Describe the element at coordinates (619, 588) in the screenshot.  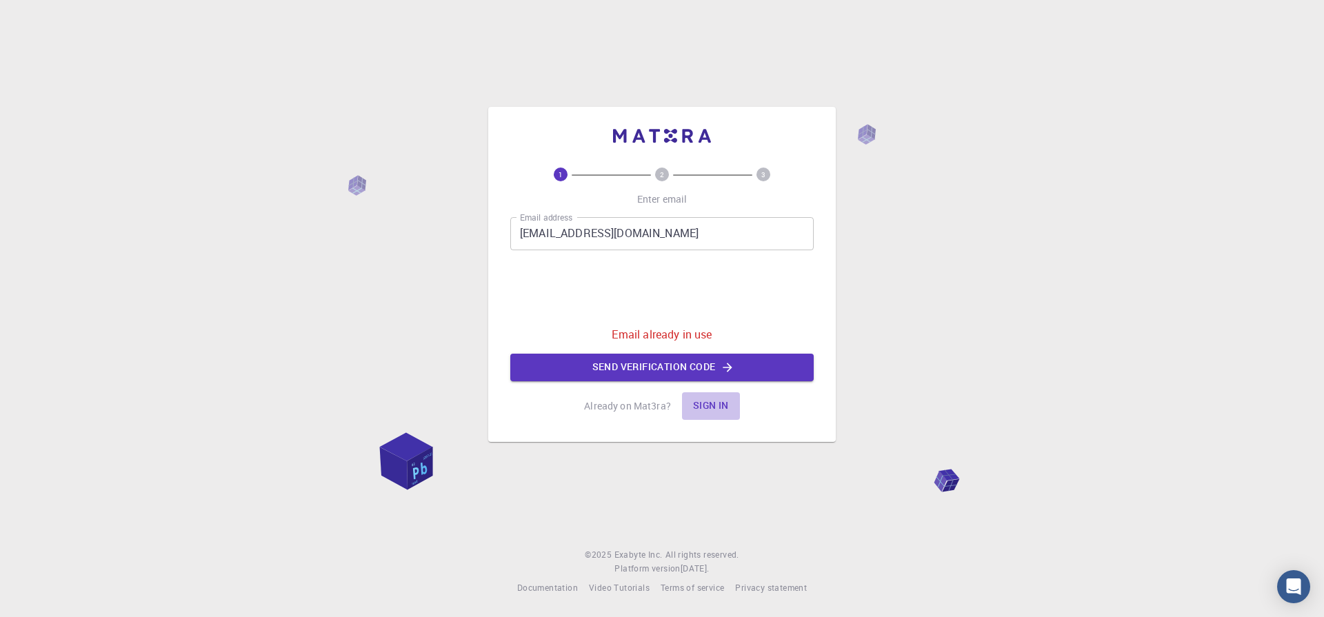
I see `span: Video Tutorials` at that location.